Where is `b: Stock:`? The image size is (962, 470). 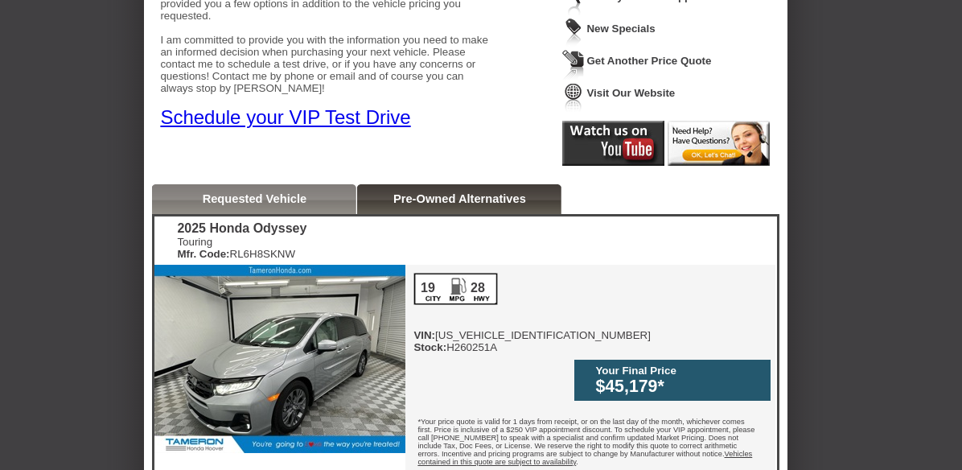 b: Stock: is located at coordinates (429, 347).